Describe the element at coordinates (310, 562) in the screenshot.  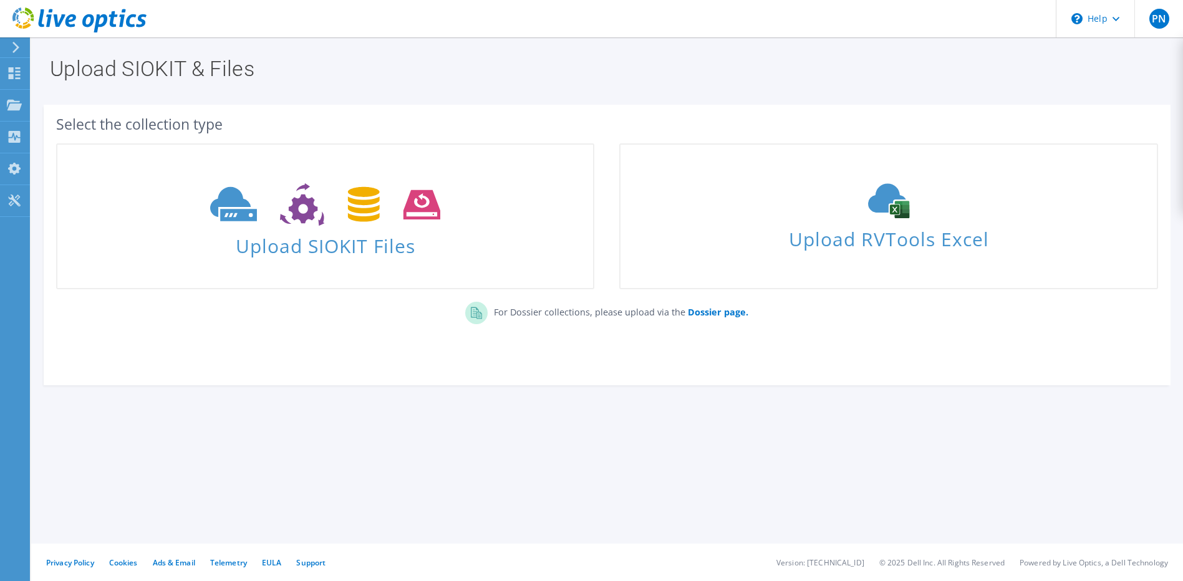
I see `a: Support` at that location.